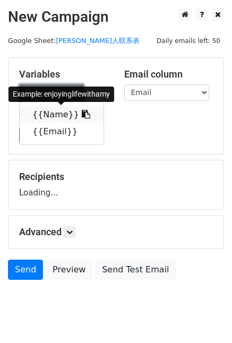  What do you see at coordinates (189, 41) in the screenshot?
I see `span: Daily emails left: 50` at bounding box center [189, 41].